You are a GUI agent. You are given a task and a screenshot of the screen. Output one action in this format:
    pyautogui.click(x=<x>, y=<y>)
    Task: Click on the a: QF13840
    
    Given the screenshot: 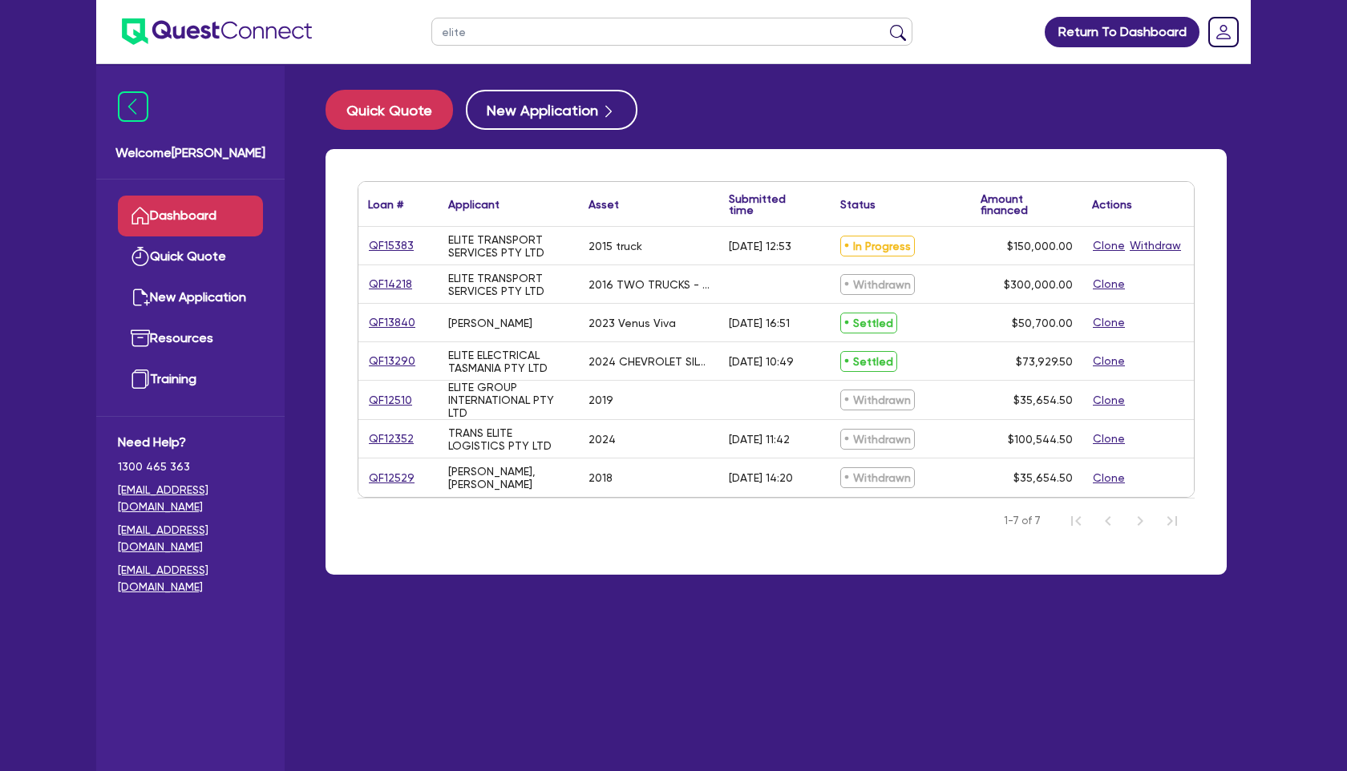 What is the action you would take?
    pyautogui.click(x=392, y=322)
    